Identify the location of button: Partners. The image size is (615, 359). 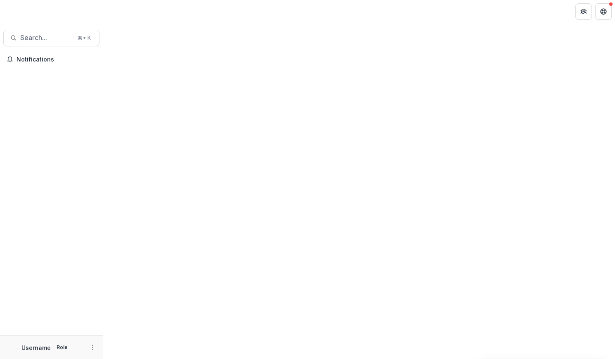
(583, 12).